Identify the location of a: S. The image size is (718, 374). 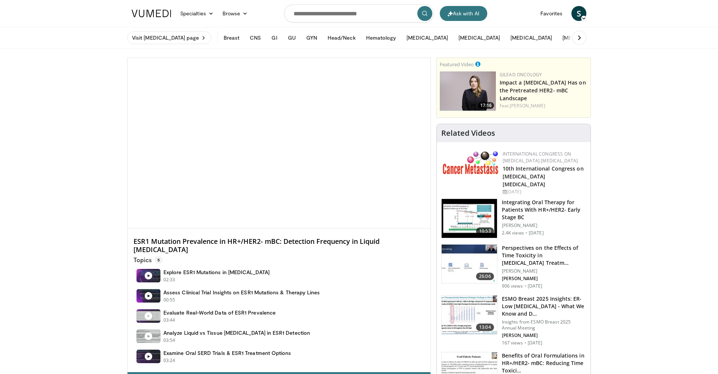
(579, 13).